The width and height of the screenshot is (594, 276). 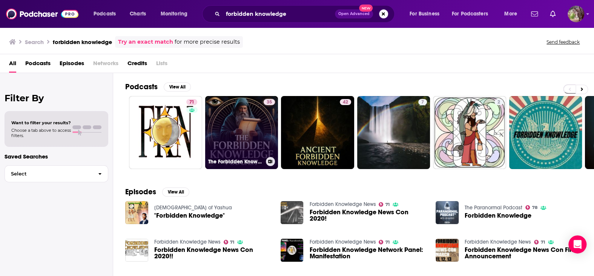 What do you see at coordinates (269, 102) in the screenshot?
I see `a: 35` at bounding box center [269, 102].